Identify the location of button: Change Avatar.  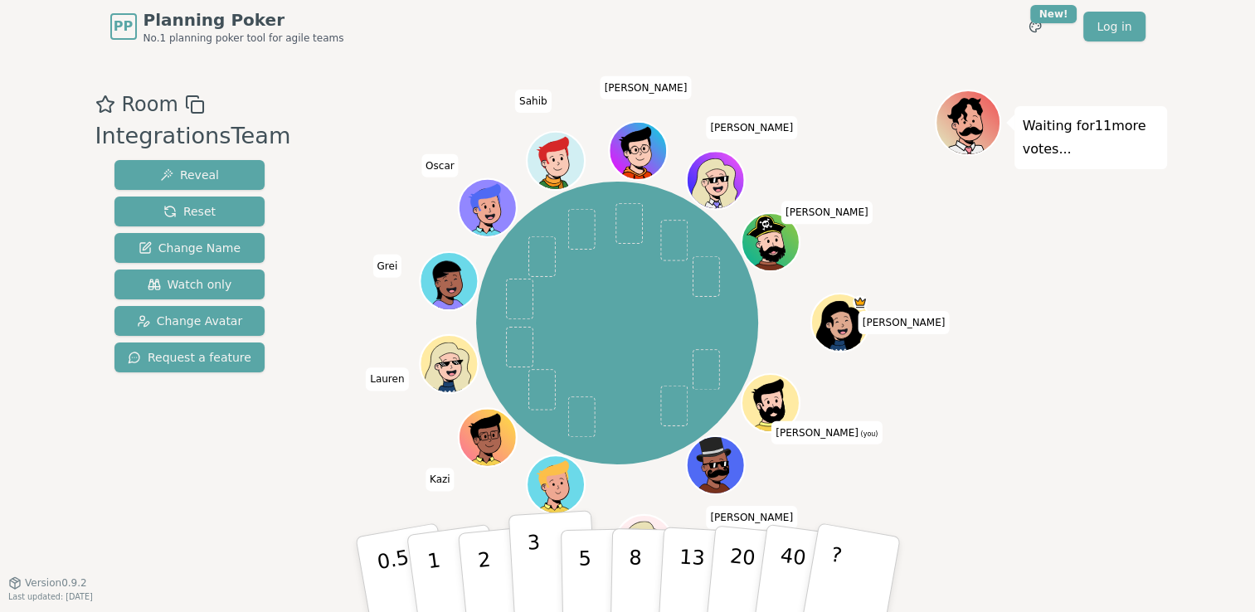
(189, 321).